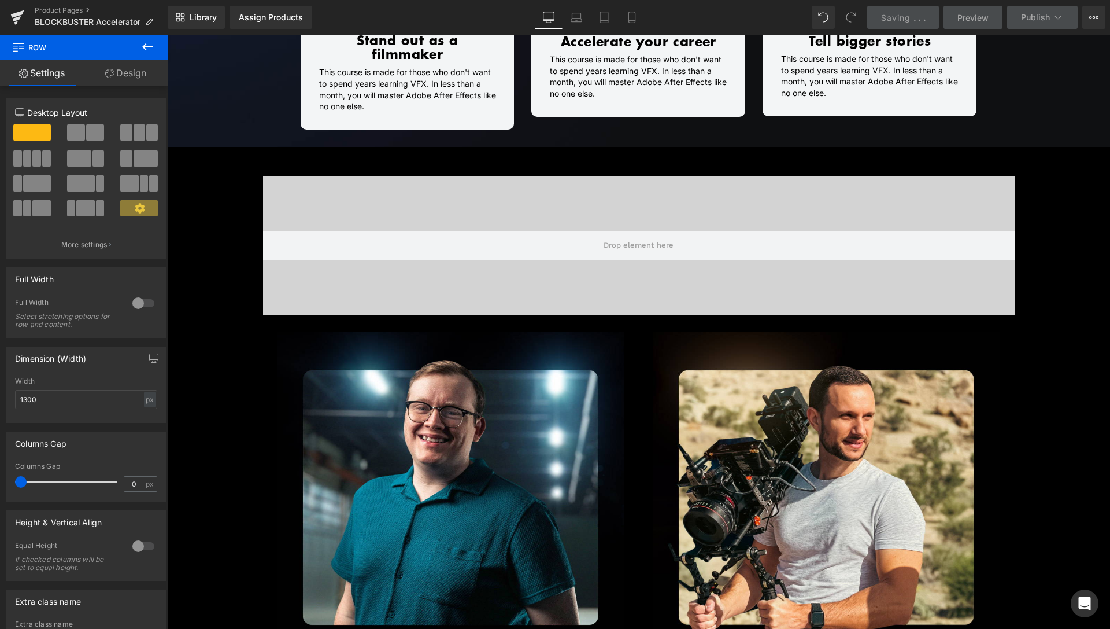  I want to click on span: BLOCKBUSTER Accelerator, so click(87, 22).